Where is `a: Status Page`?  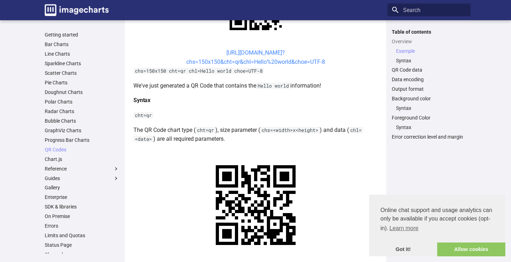 a: Status Page is located at coordinates (82, 245).